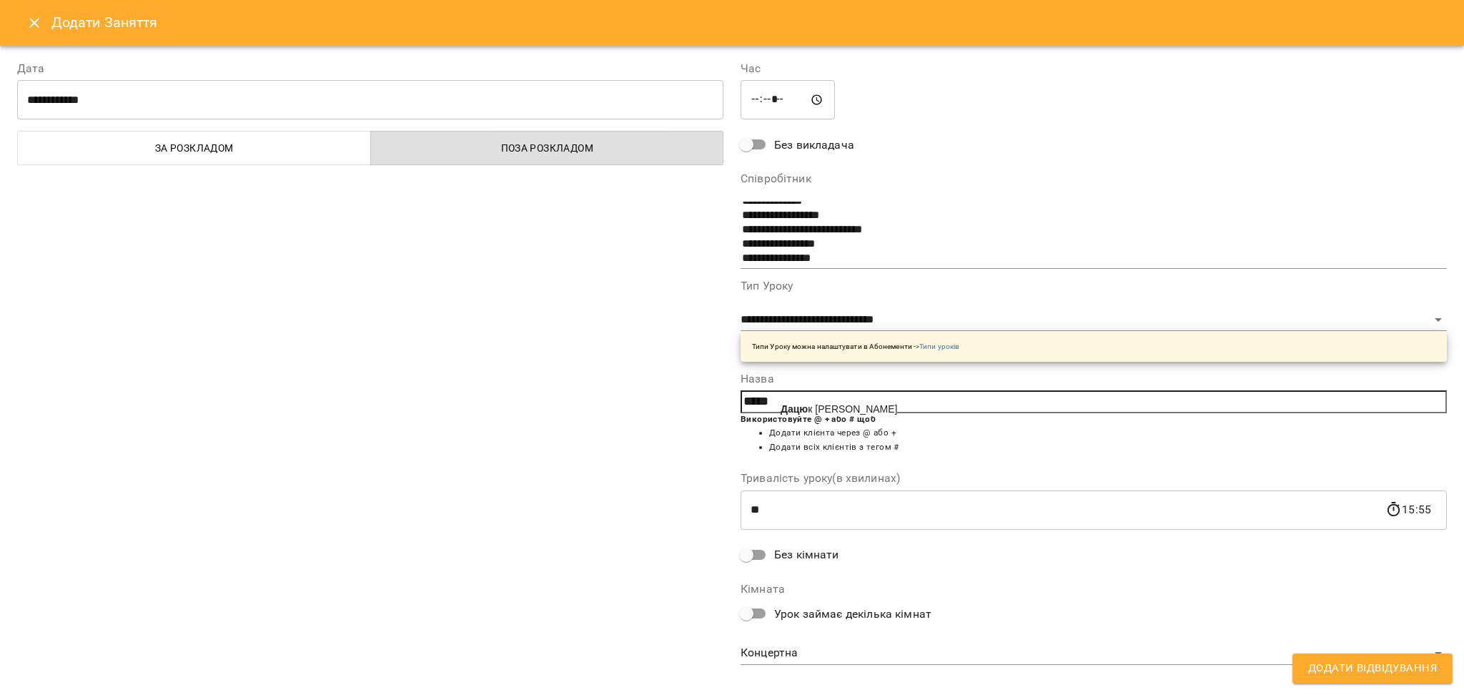  I want to click on li: Додати клієнта через @ або +, so click(1108, 433).